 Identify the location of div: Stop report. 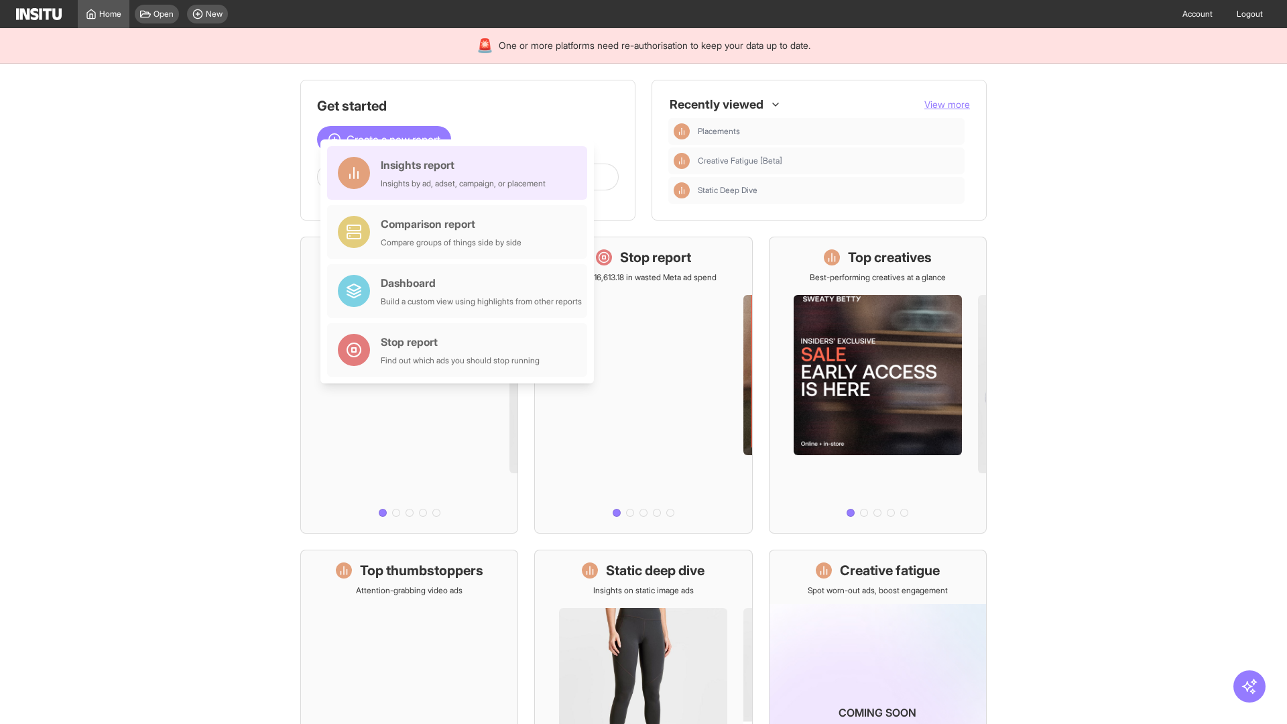
(460, 342).